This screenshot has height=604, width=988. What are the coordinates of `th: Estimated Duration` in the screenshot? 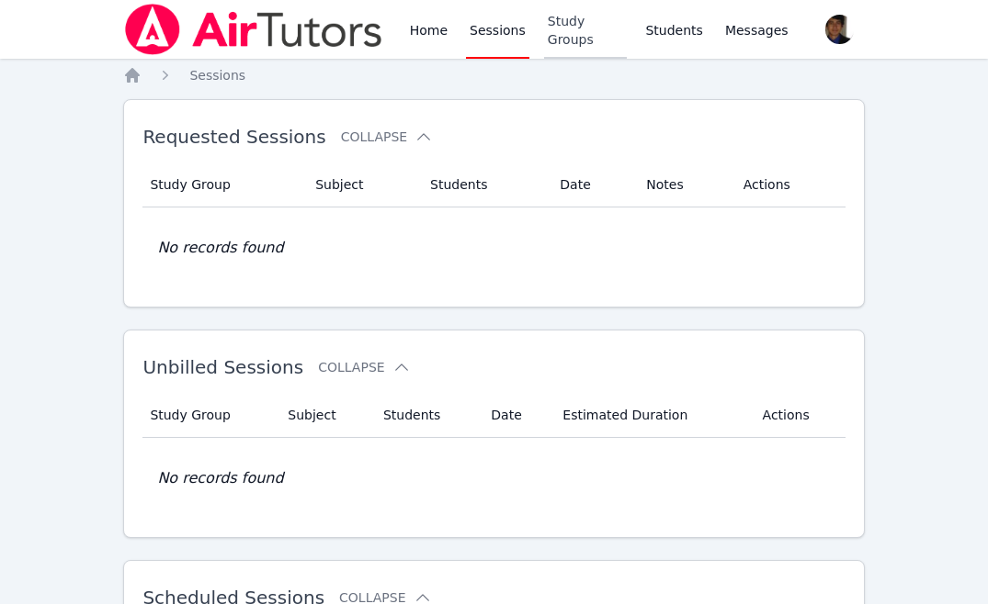 It's located at (650, 415).